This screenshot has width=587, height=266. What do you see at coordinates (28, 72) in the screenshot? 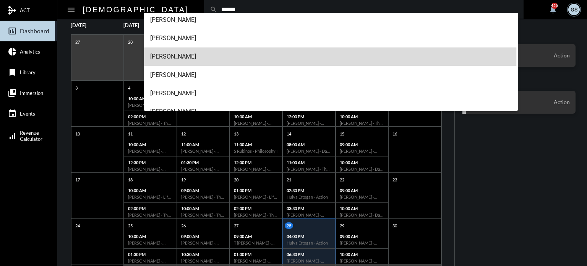
I see `span: Library` at bounding box center [28, 72].